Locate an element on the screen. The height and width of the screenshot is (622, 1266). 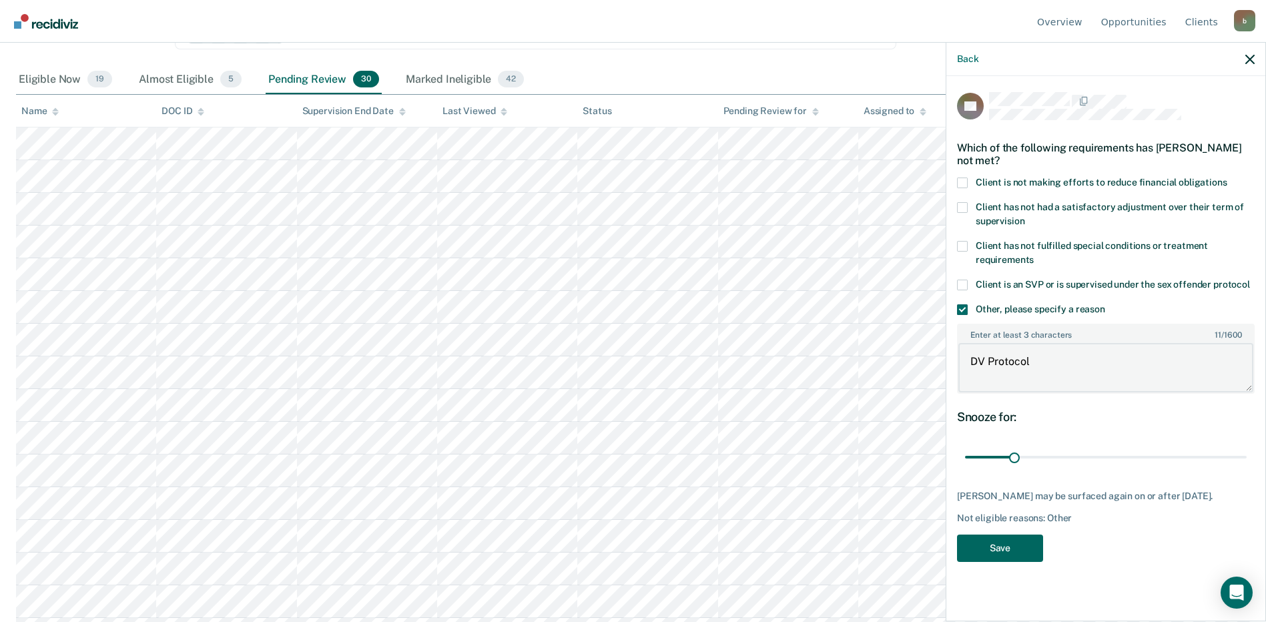
div: Assigned to is located at coordinates (895, 111).